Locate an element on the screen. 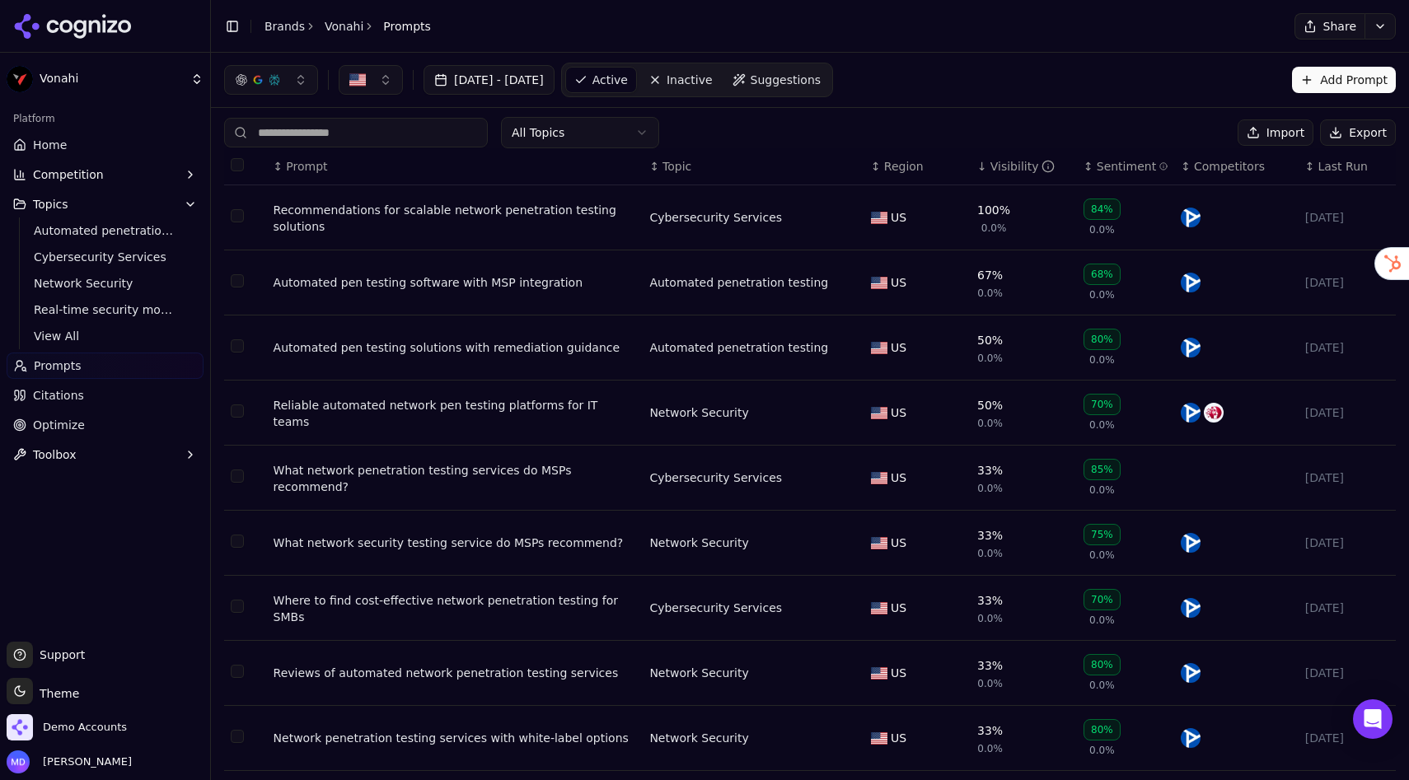 The width and height of the screenshot is (1409, 780). span: Prompt is located at coordinates (307, 166).